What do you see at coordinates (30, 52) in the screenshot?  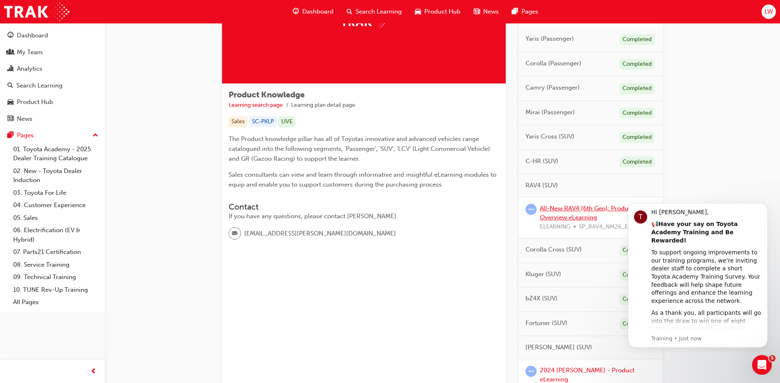 I see `div: My Team` at bounding box center [30, 52].